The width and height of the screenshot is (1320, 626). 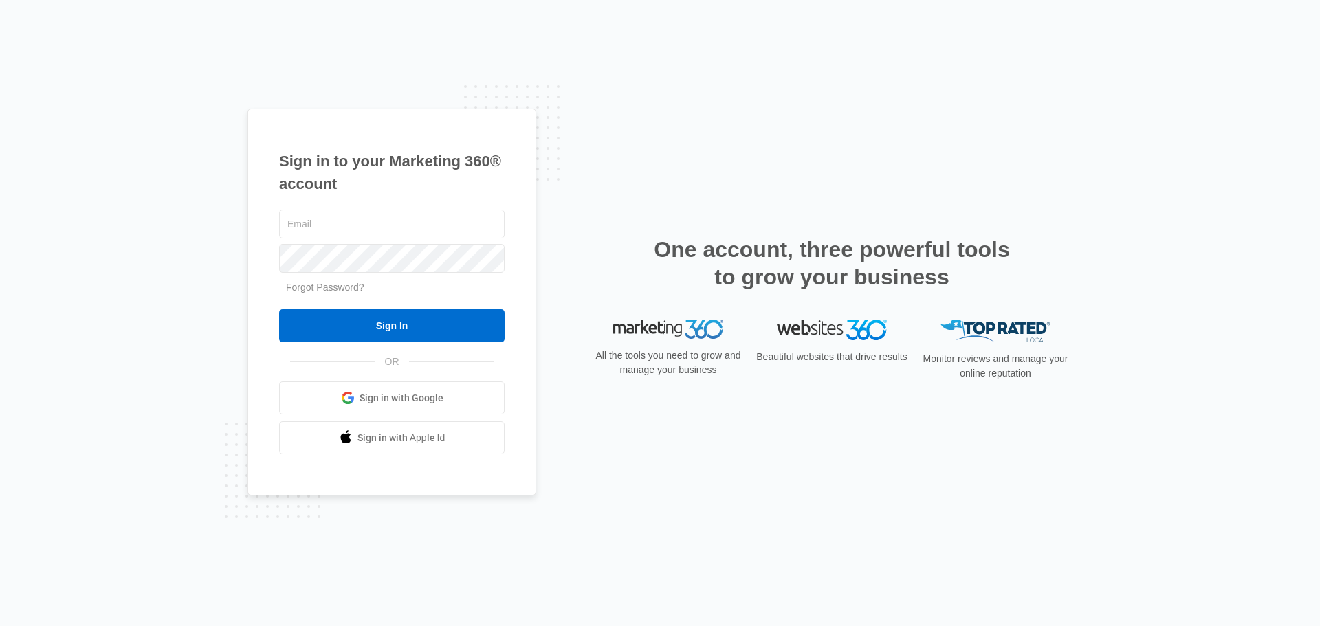 I want to click on a: Sign in with Google, so click(x=392, y=398).